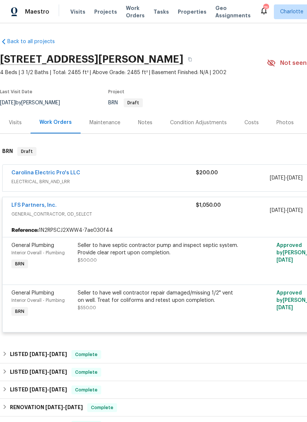 Image resolution: width=307 pixels, height=422 pixels. Describe the element at coordinates (87, 260) in the screenshot. I see `span: $500.00` at that location.